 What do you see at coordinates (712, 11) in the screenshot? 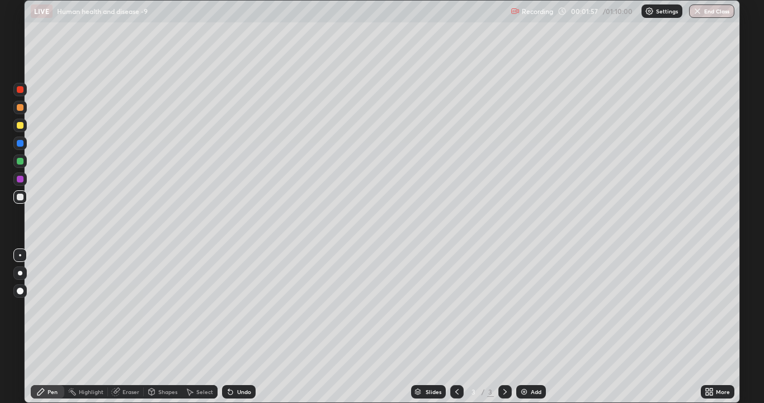
I see `button: End Class` at bounding box center [712, 11].